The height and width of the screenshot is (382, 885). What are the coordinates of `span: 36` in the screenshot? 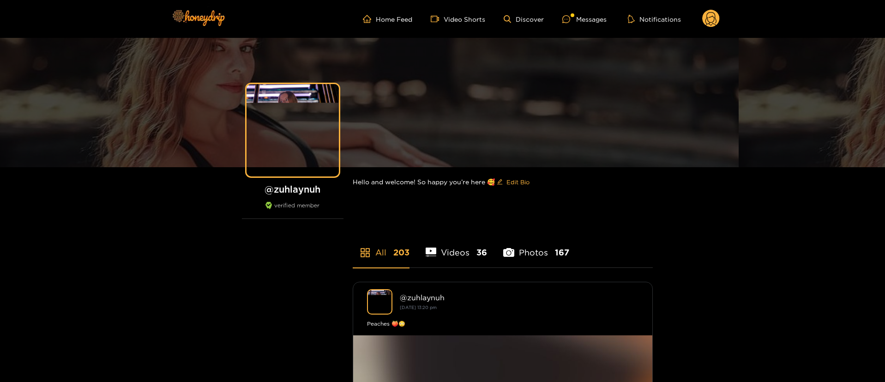 It's located at (482, 252).